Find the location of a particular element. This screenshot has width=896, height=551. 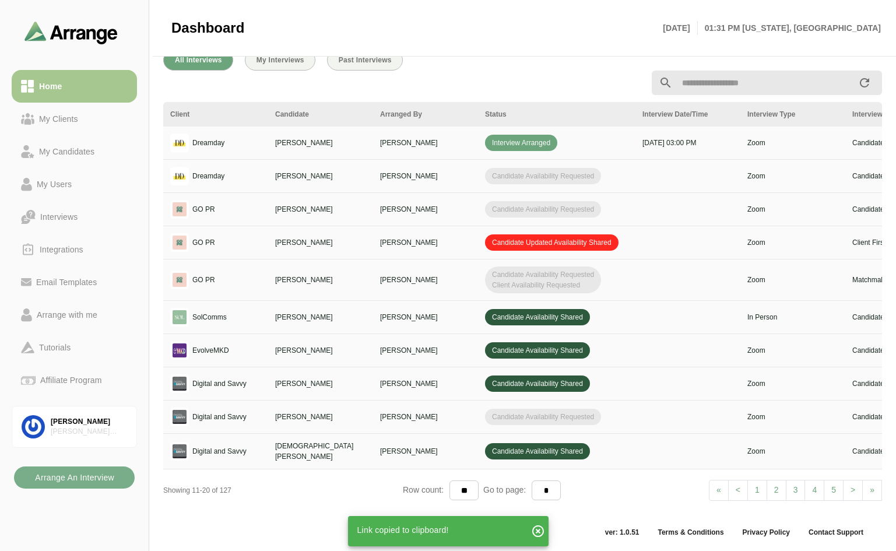

span: Dashboard is located at coordinates (208, 28).